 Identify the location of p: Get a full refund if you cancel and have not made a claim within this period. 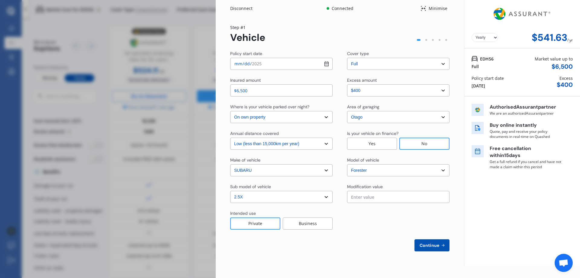
(526, 164).